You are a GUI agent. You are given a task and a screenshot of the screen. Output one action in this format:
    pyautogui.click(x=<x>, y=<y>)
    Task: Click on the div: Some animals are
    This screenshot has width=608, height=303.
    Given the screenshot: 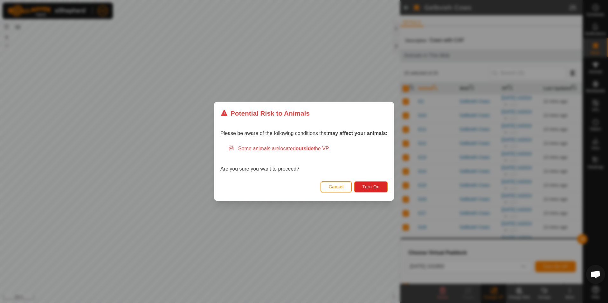 What is the action you would take?
    pyautogui.click(x=308, y=149)
    